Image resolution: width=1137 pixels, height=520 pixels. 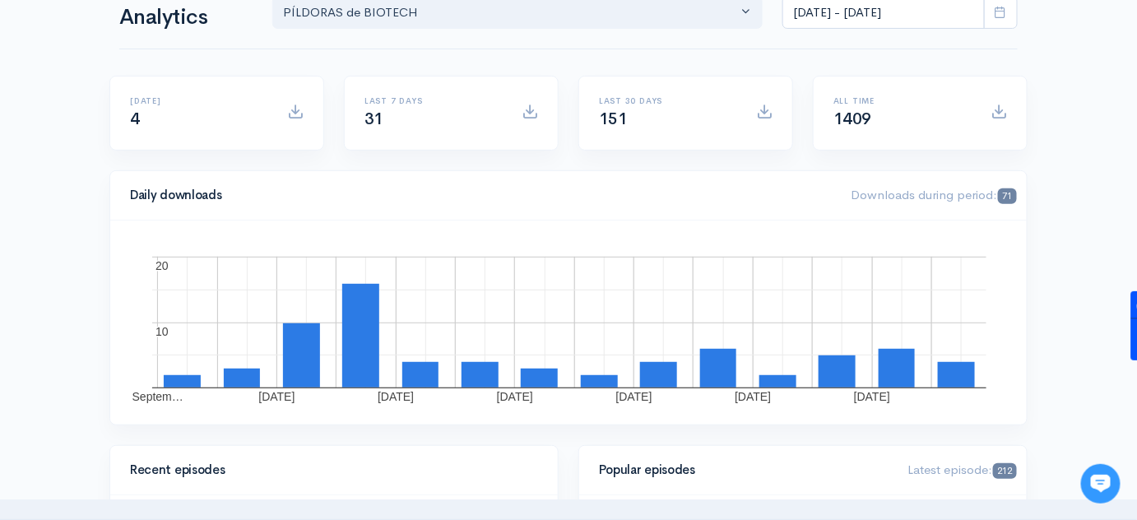 I want to click on h1: Analytics, so click(x=186, y=17).